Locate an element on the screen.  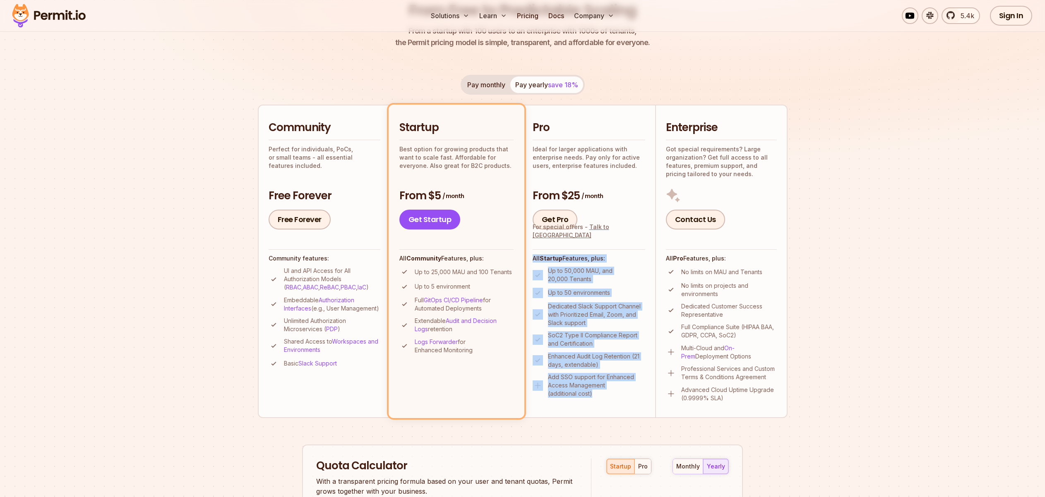
p: No limits on projects and environments is located at coordinates (729, 290).